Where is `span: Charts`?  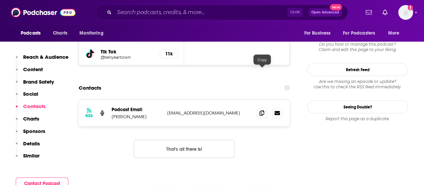
span: Charts is located at coordinates (60, 33).